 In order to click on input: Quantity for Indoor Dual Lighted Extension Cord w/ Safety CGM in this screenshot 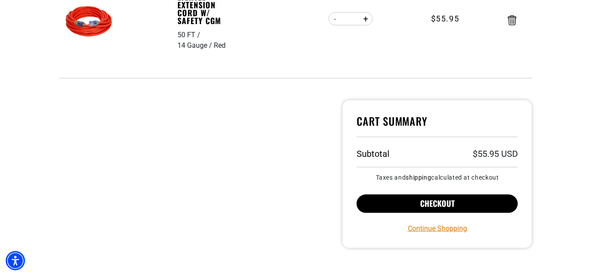, I will do `click(350, 19)`.